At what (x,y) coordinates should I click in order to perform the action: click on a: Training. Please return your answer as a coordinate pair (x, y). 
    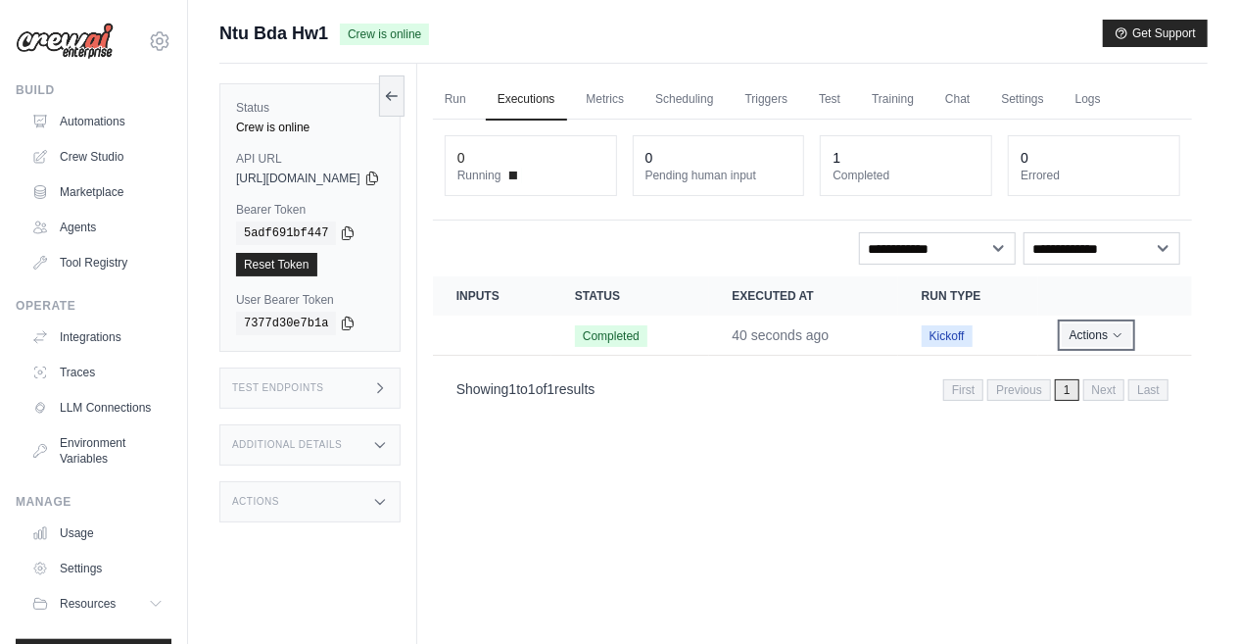
    Looking at the image, I should click on (892, 100).